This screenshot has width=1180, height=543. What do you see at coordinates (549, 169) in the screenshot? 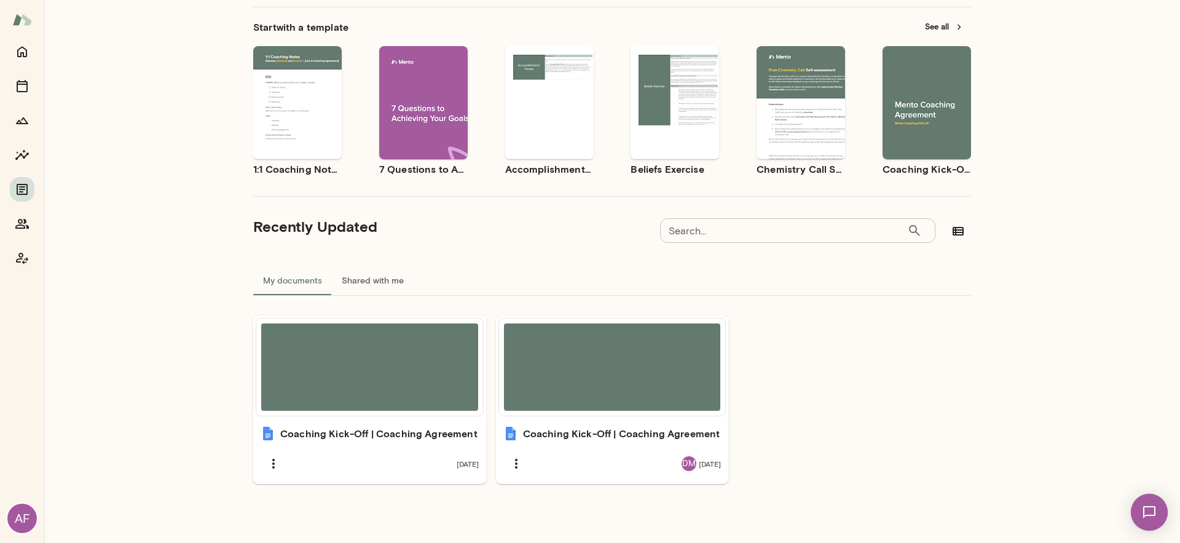
I see `h6: Accomplishment Tracker` at bounding box center [549, 169].